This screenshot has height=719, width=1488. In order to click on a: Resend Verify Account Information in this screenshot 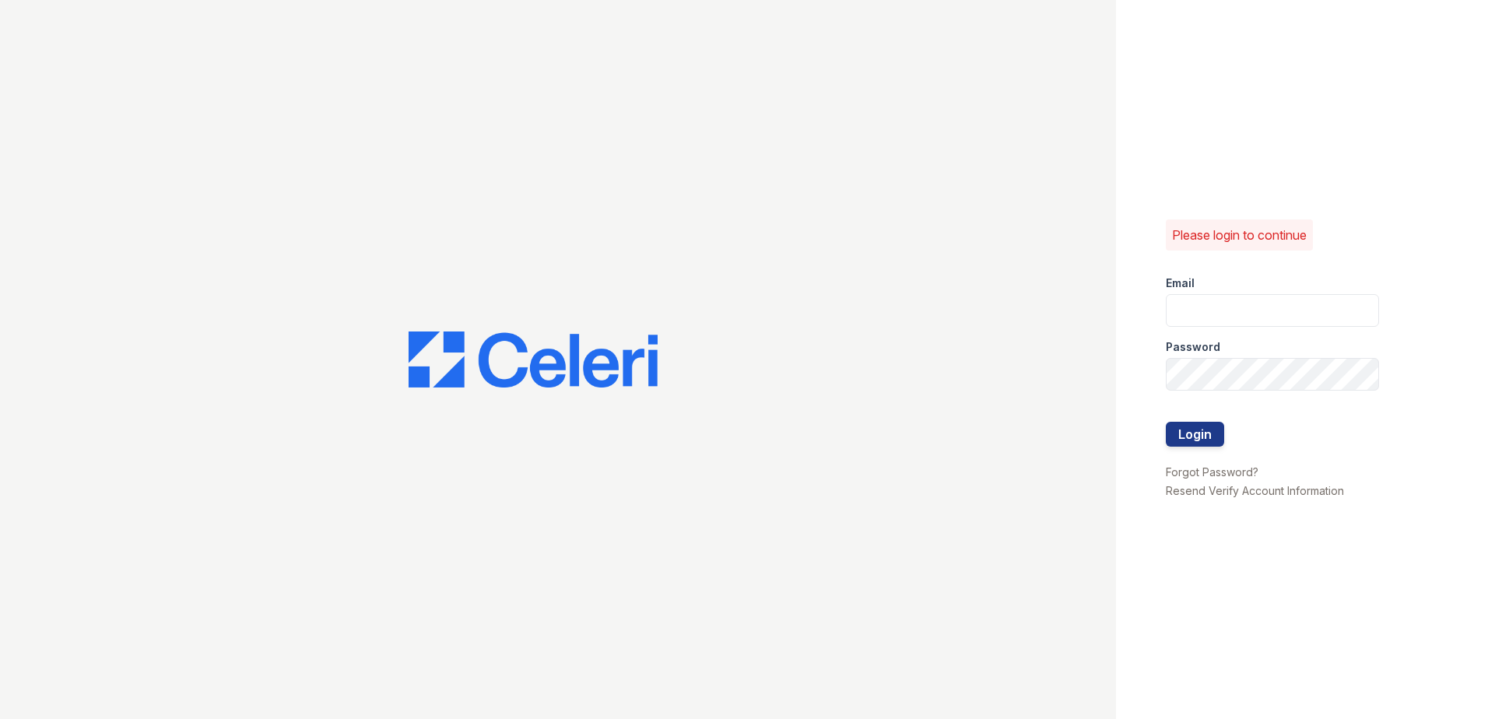, I will do `click(1255, 490)`.